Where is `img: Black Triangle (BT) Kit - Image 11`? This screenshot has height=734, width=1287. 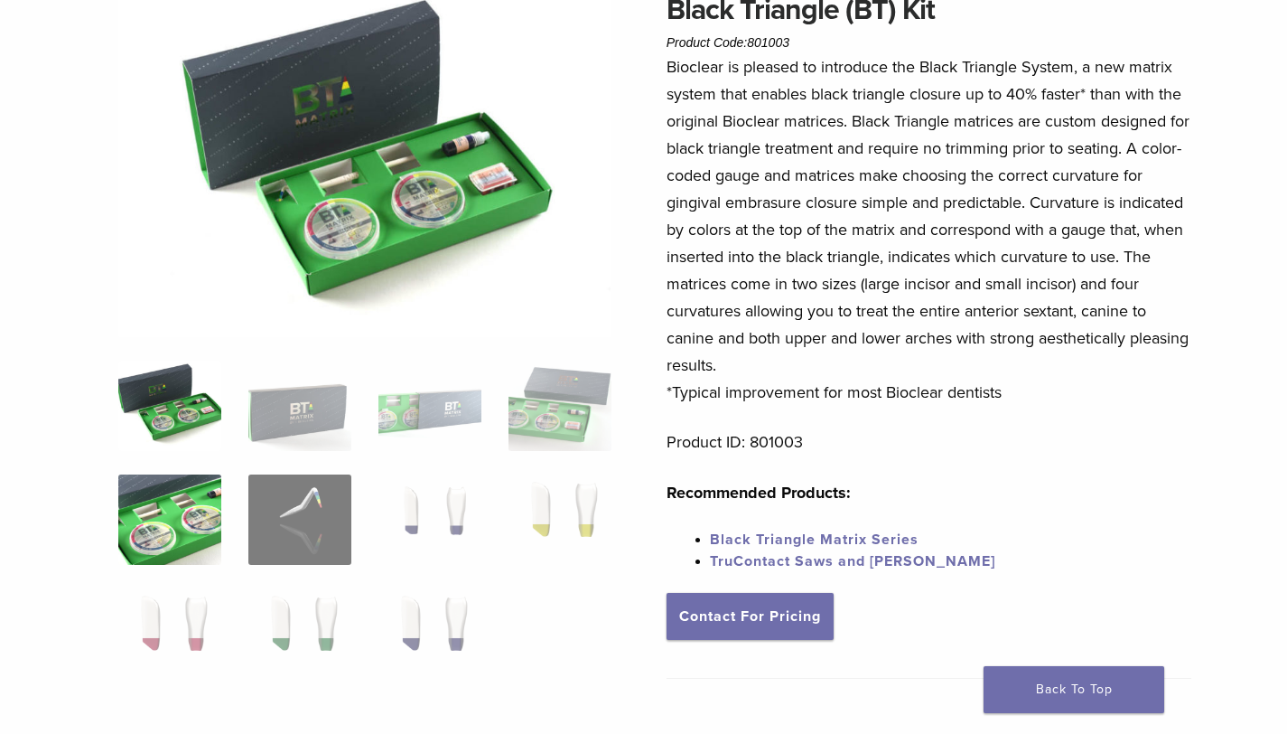 img: Black Triangle (BT) Kit - Image 11 is located at coordinates (430, 633).